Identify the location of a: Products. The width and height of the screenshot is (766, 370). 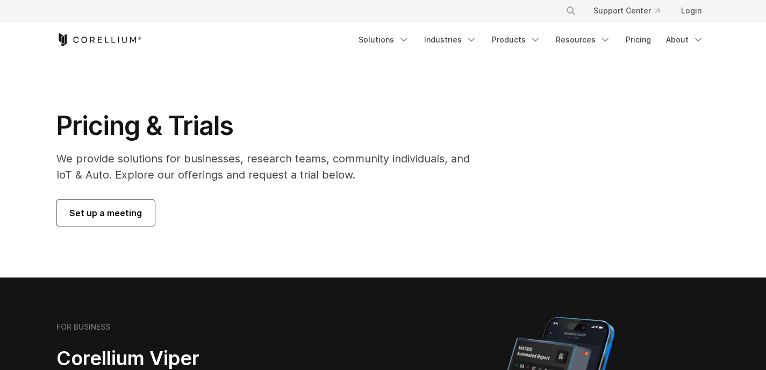
(516, 40).